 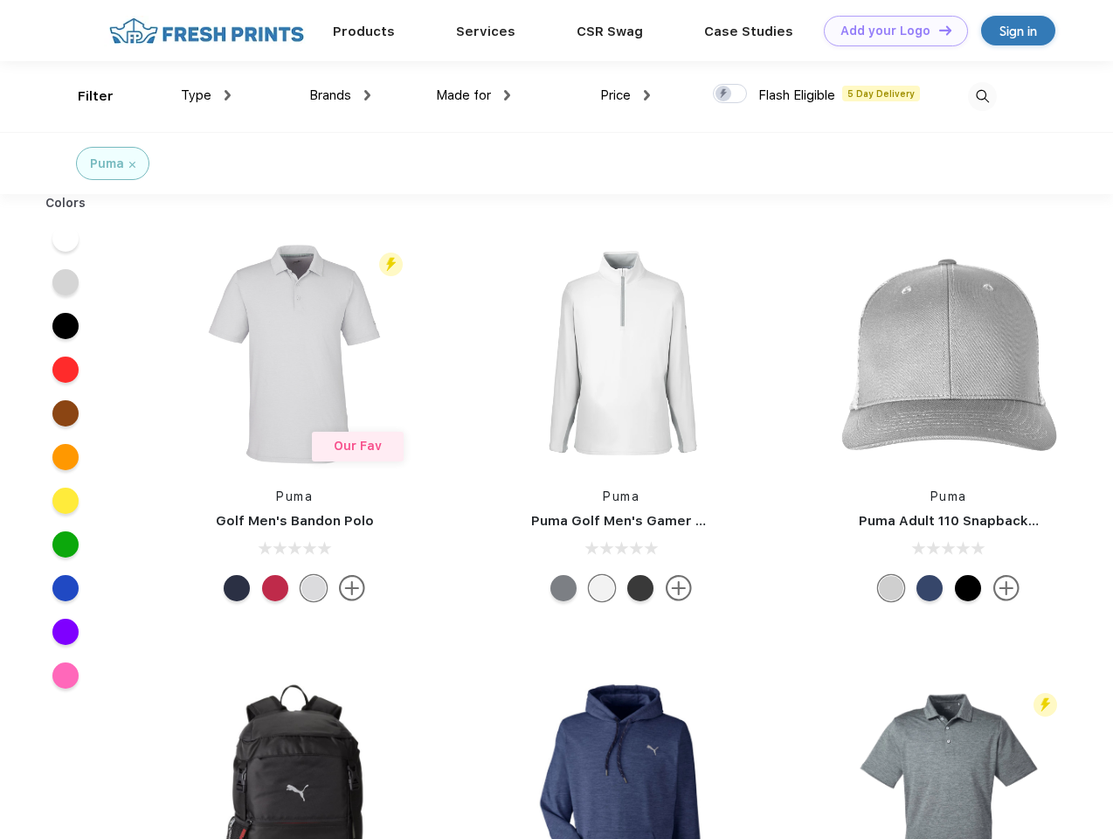 What do you see at coordinates (314, 588) in the screenshot?
I see `div: High Rise` at bounding box center [314, 588].